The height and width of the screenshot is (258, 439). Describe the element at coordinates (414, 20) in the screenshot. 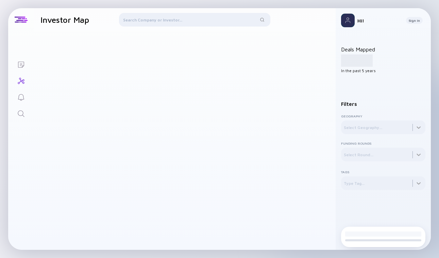

I see `div: Sign In` at that location.